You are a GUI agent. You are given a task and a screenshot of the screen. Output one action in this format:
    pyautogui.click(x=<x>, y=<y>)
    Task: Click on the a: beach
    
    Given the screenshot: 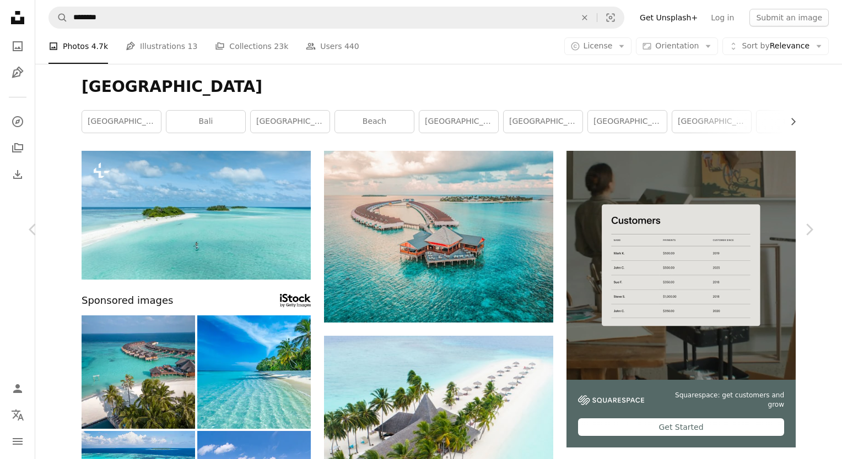 What is the action you would take?
    pyautogui.click(x=374, y=122)
    